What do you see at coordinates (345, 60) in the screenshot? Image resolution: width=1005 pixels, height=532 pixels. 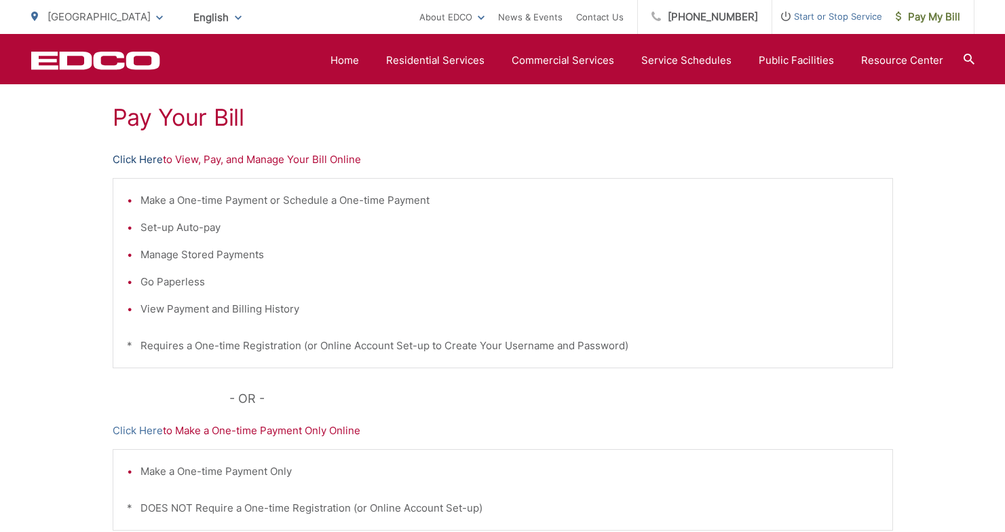 I see `a: Home` at bounding box center [345, 60].